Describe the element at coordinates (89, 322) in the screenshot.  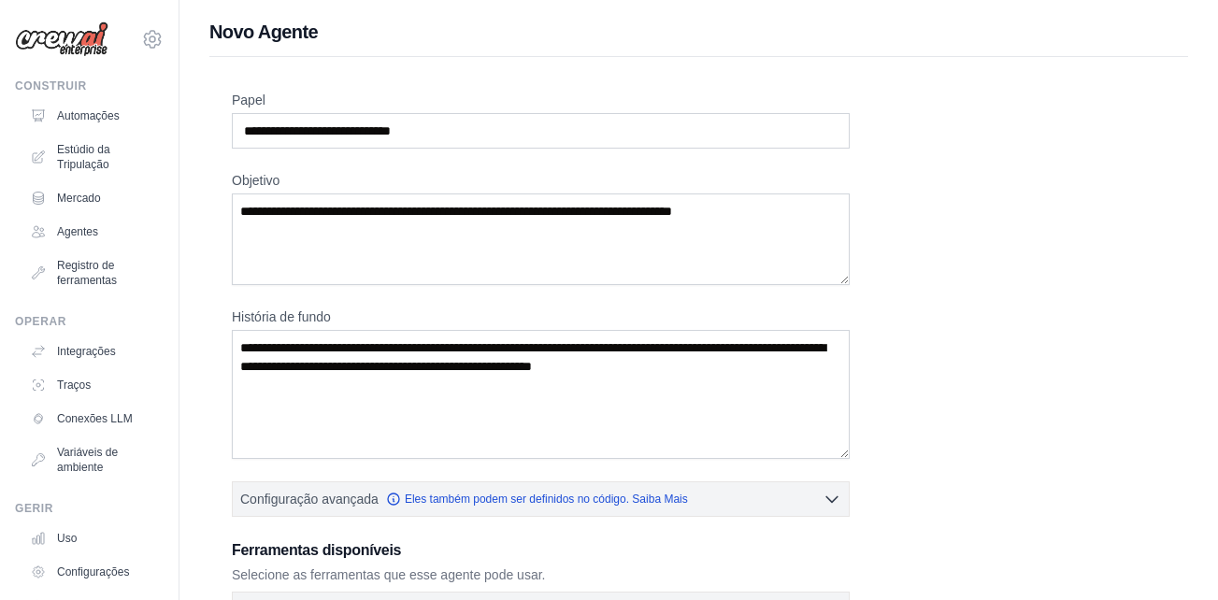
I see `div: Operar` at that location.